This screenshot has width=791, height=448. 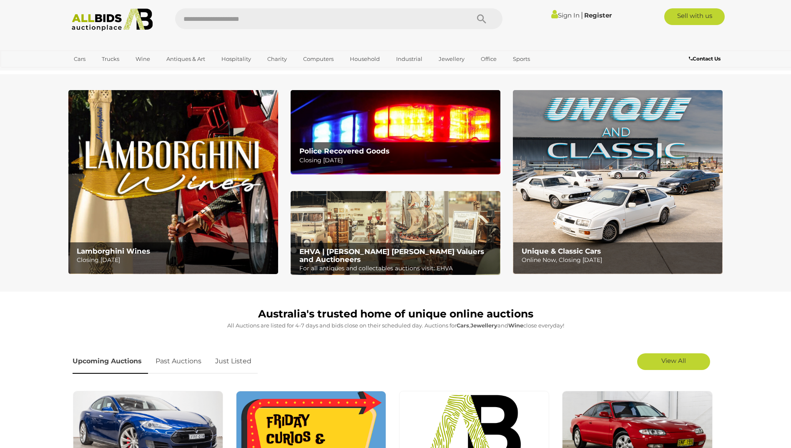 I want to click on button: Search, so click(x=482, y=19).